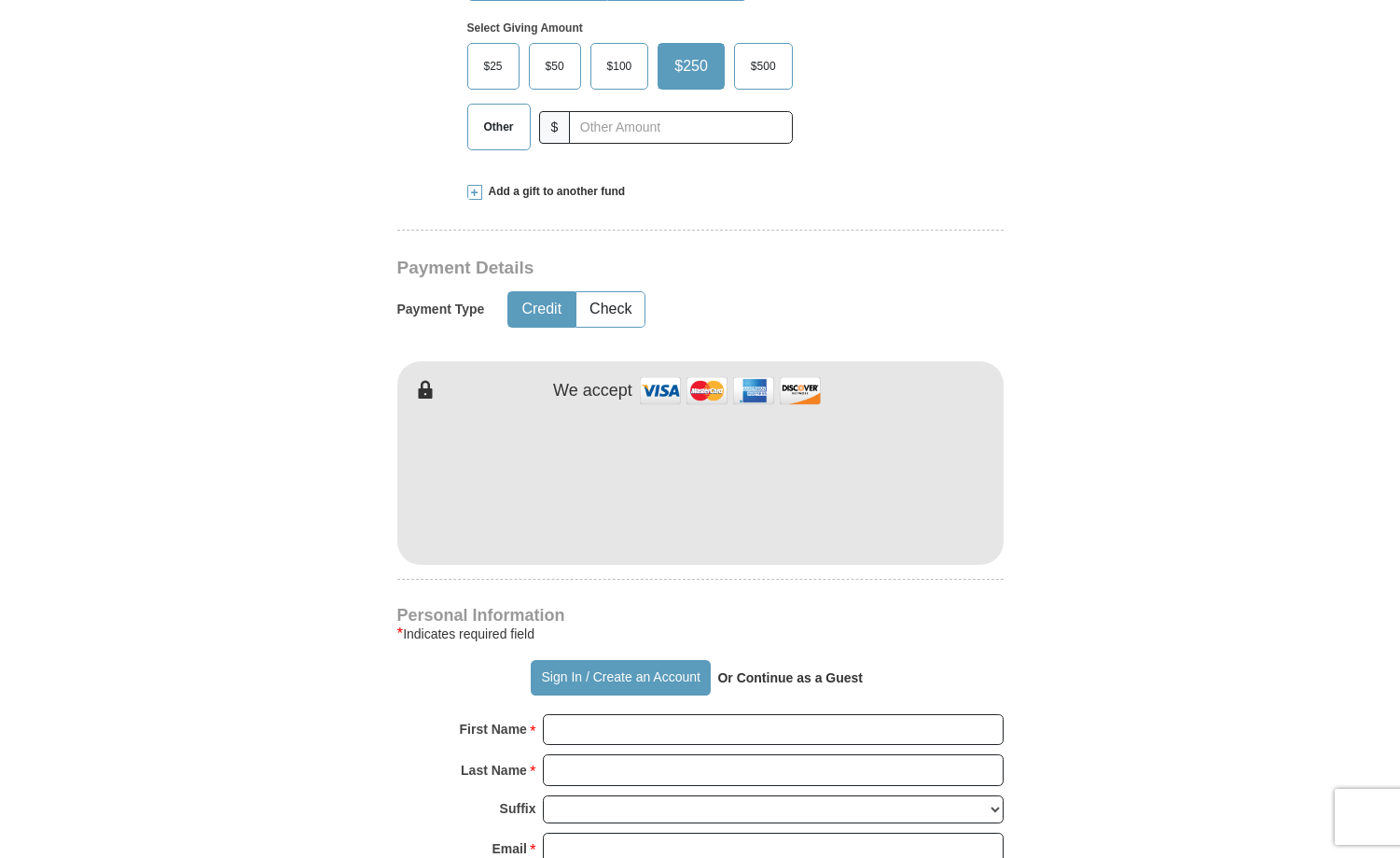 This screenshot has width=1400, height=858. Describe the element at coordinates (620, 677) in the screenshot. I see `button: Sign In / Create an Account` at that location.